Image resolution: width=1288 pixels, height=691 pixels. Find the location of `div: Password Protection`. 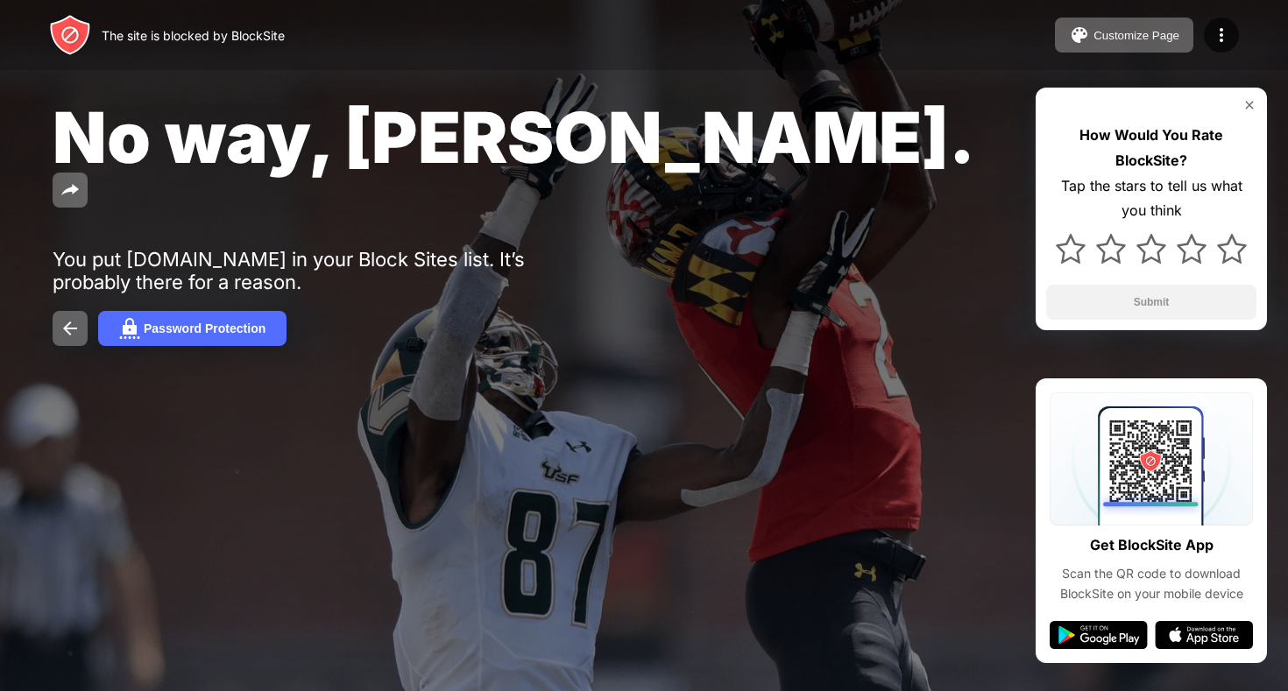

div: Password Protection is located at coordinates (204, 329).